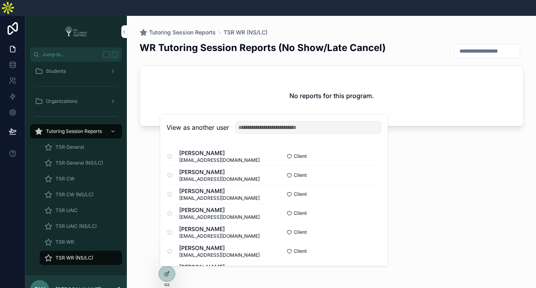 Image resolution: width=536 pixels, height=288 pixels. What do you see at coordinates (71, 55) in the screenshot?
I see `span: Jump to...` at bounding box center [71, 55].